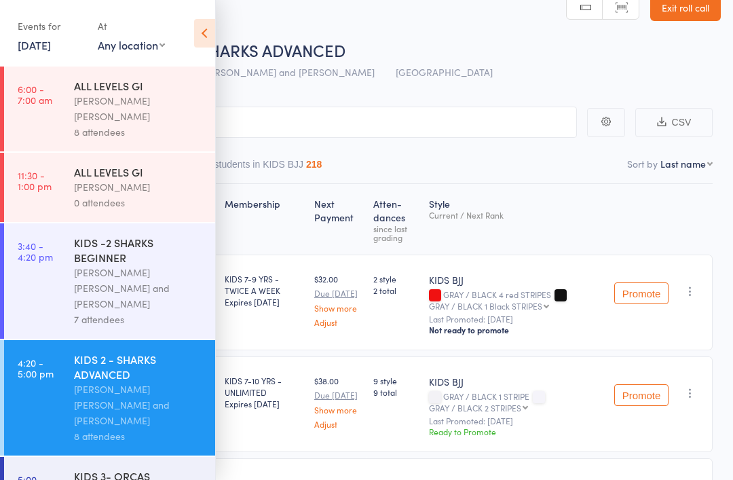 The image size is (733, 480). I want to click on input: Search by name, so click(299, 122).